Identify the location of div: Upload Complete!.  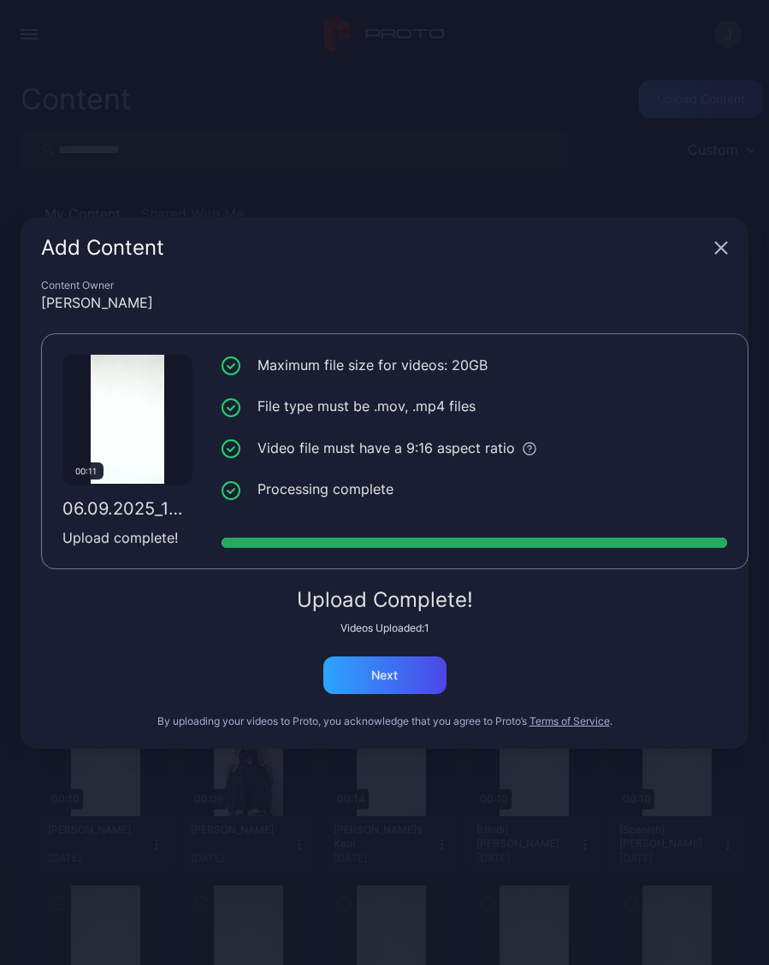
(384, 600).